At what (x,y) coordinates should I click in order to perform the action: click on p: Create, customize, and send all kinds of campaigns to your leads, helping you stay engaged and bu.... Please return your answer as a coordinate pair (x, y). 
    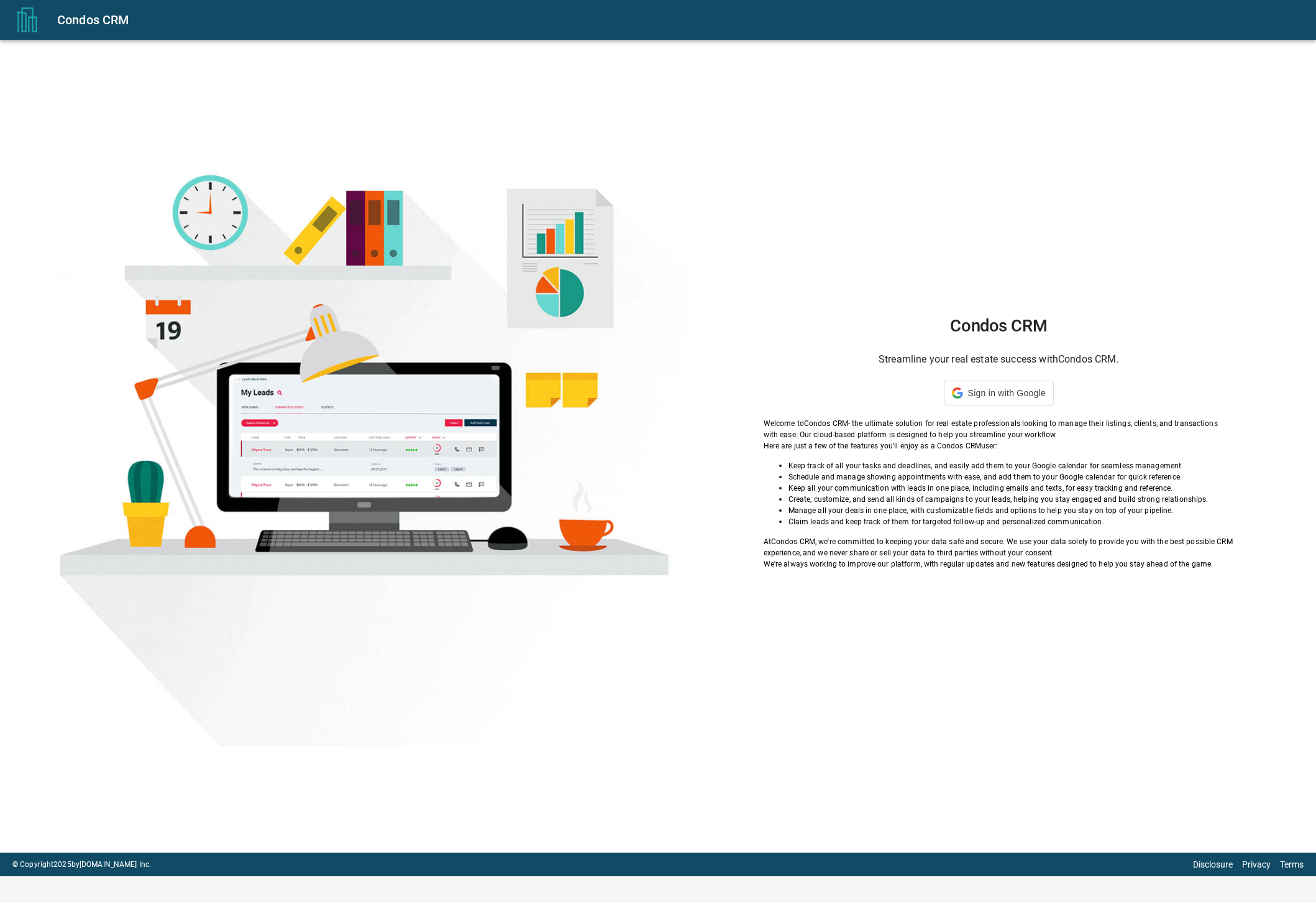
    Looking at the image, I should click on (1011, 499).